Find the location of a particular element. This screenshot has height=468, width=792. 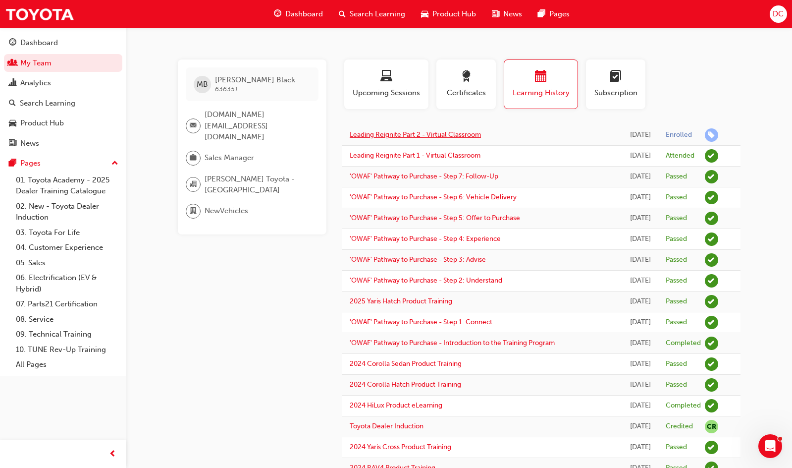

button: Subscription is located at coordinates (616, 84).